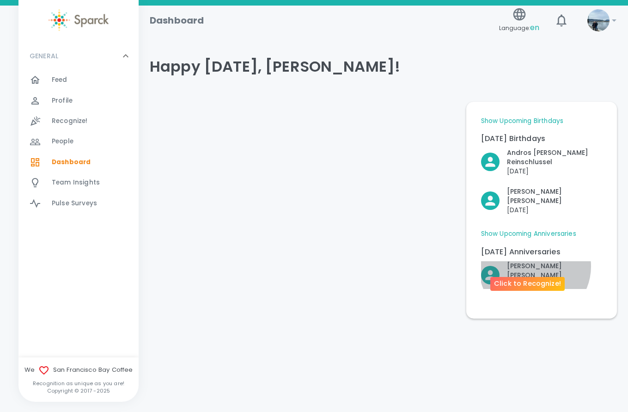  I want to click on img: Picture of Anna Belle, so click(598, 20).